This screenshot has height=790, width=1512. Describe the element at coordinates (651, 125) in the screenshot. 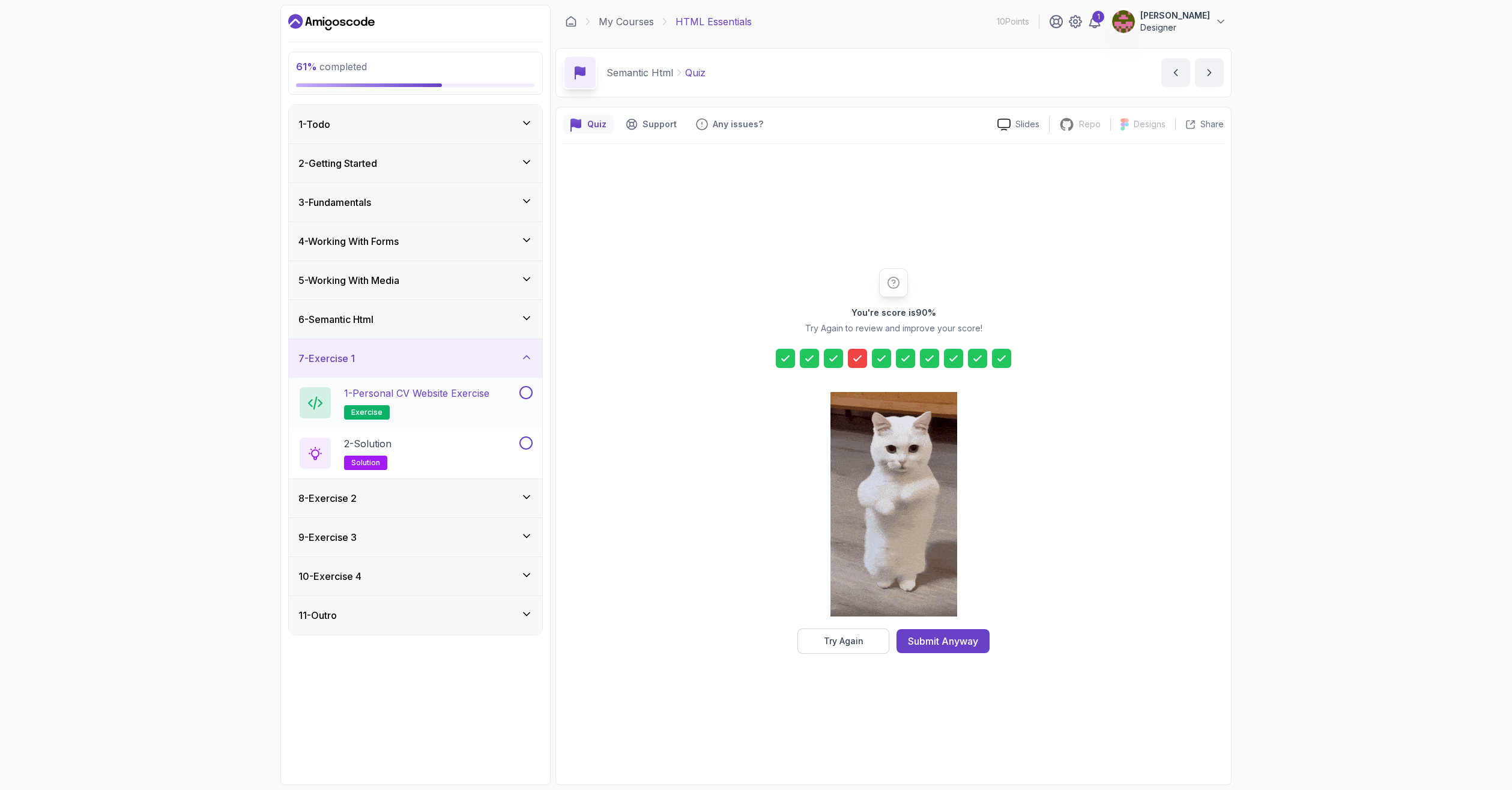

I see `button: Support button` at that location.